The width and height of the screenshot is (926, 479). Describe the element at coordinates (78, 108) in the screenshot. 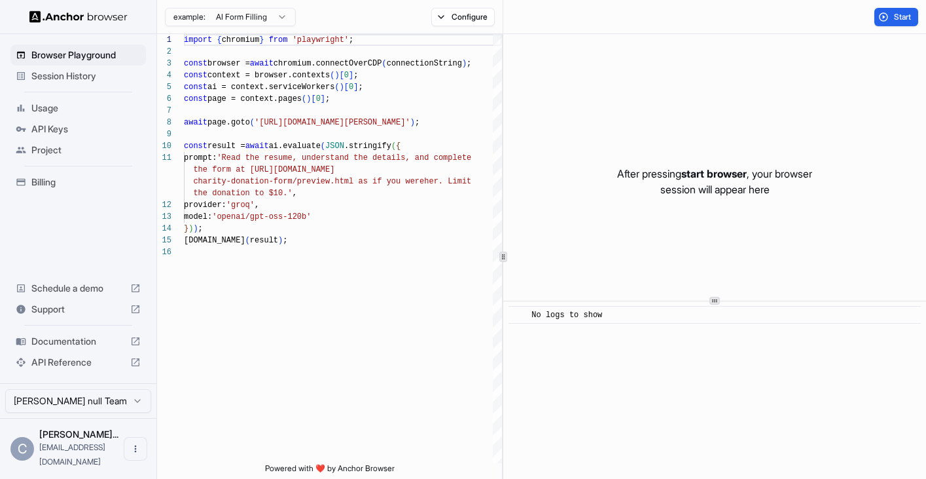

I see `div: Usage` at that location.